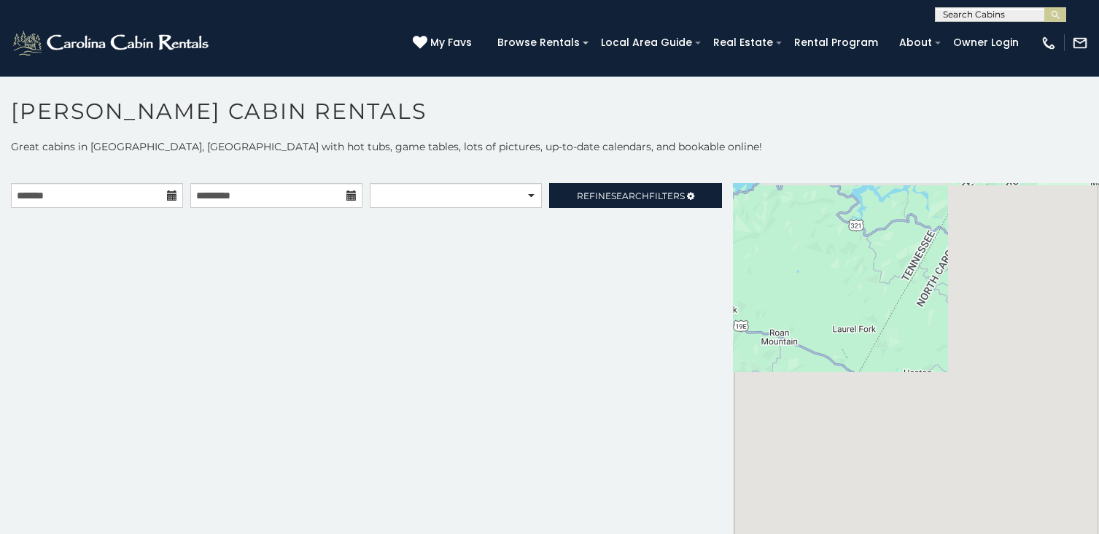 This screenshot has width=1099, height=534. What do you see at coordinates (743, 42) in the screenshot?
I see `a: Real Estate` at bounding box center [743, 42].